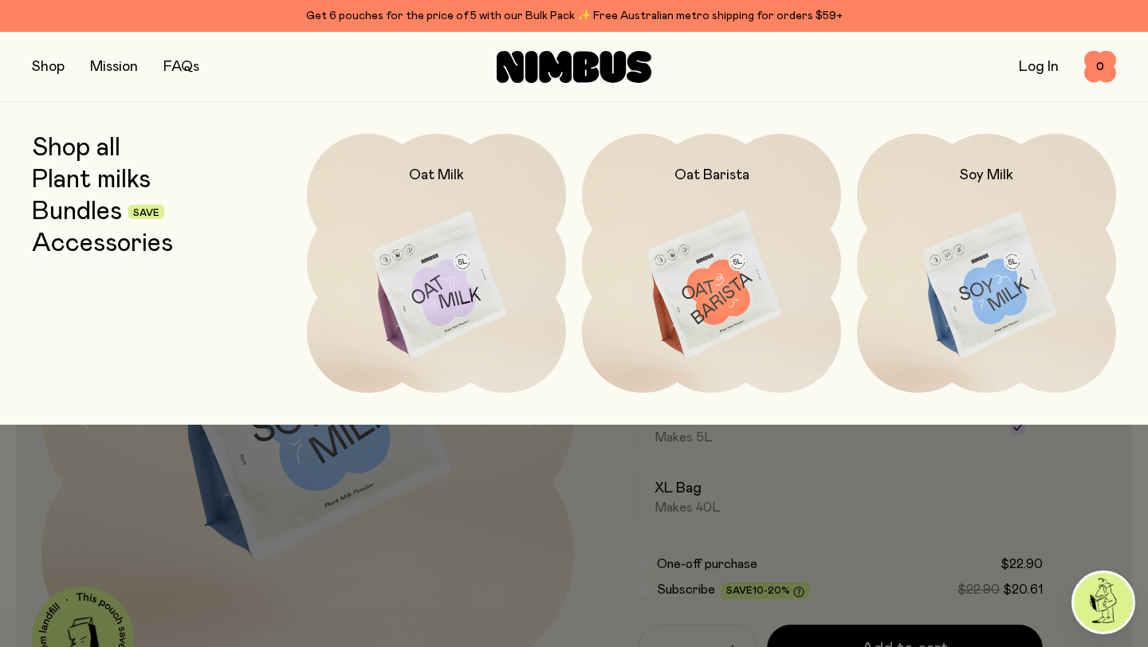  I want to click on a: Accessories, so click(102, 244).